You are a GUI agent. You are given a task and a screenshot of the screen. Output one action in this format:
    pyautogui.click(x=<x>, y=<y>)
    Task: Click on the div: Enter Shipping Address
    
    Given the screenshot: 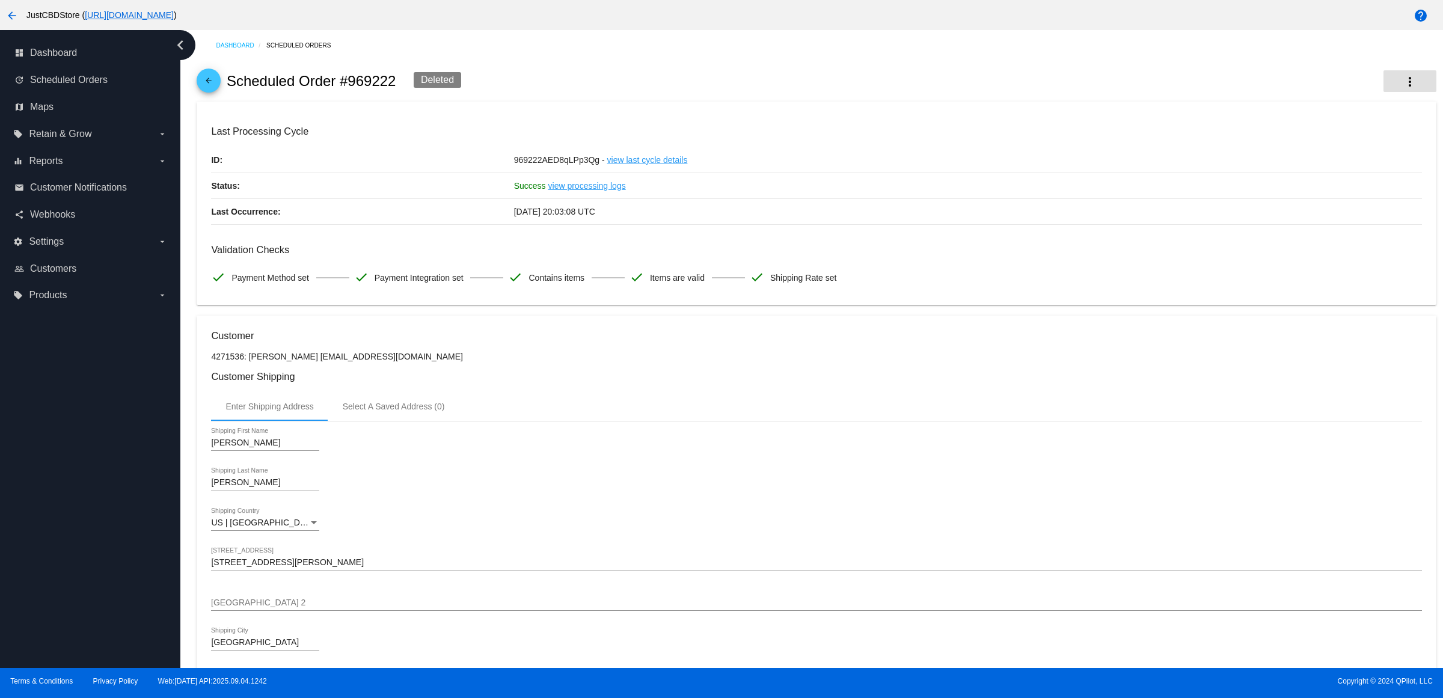 What is the action you would take?
    pyautogui.click(x=269, y=406)
    